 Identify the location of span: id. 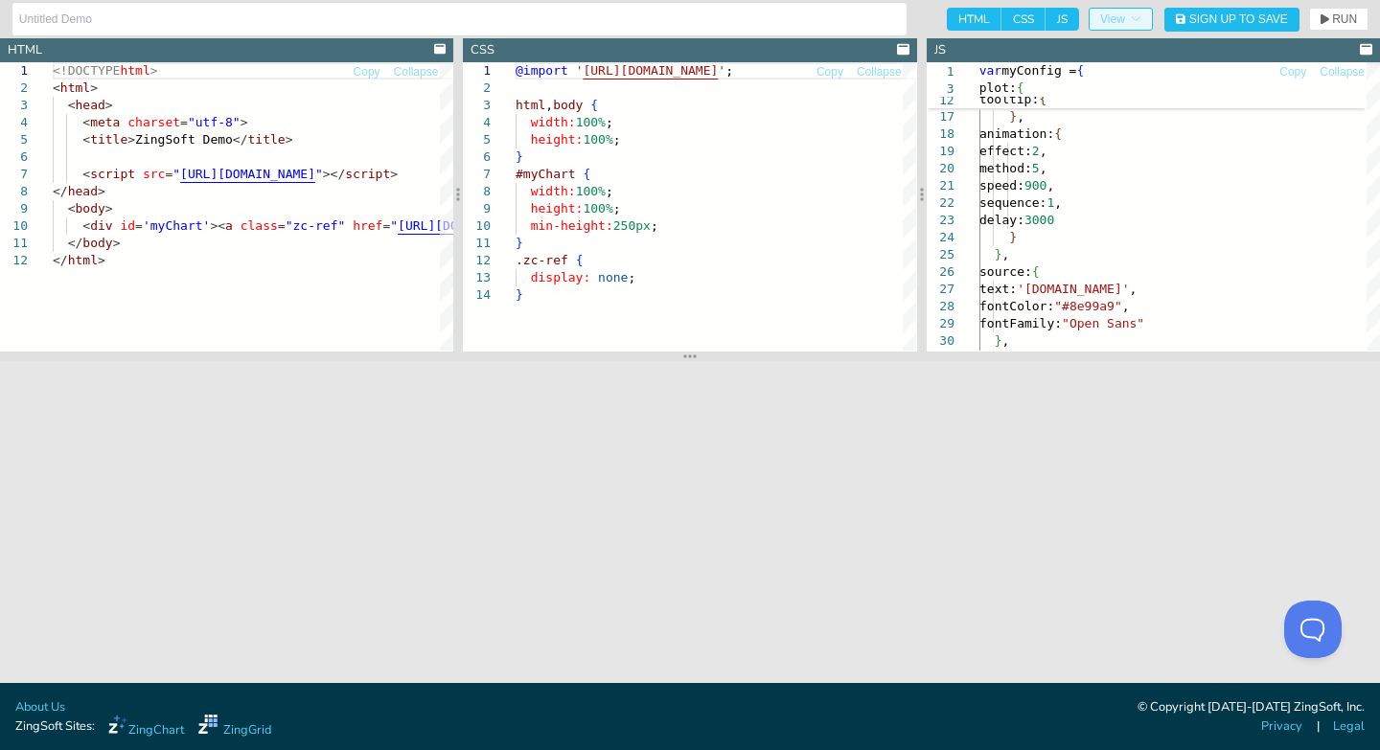
(127, 225).